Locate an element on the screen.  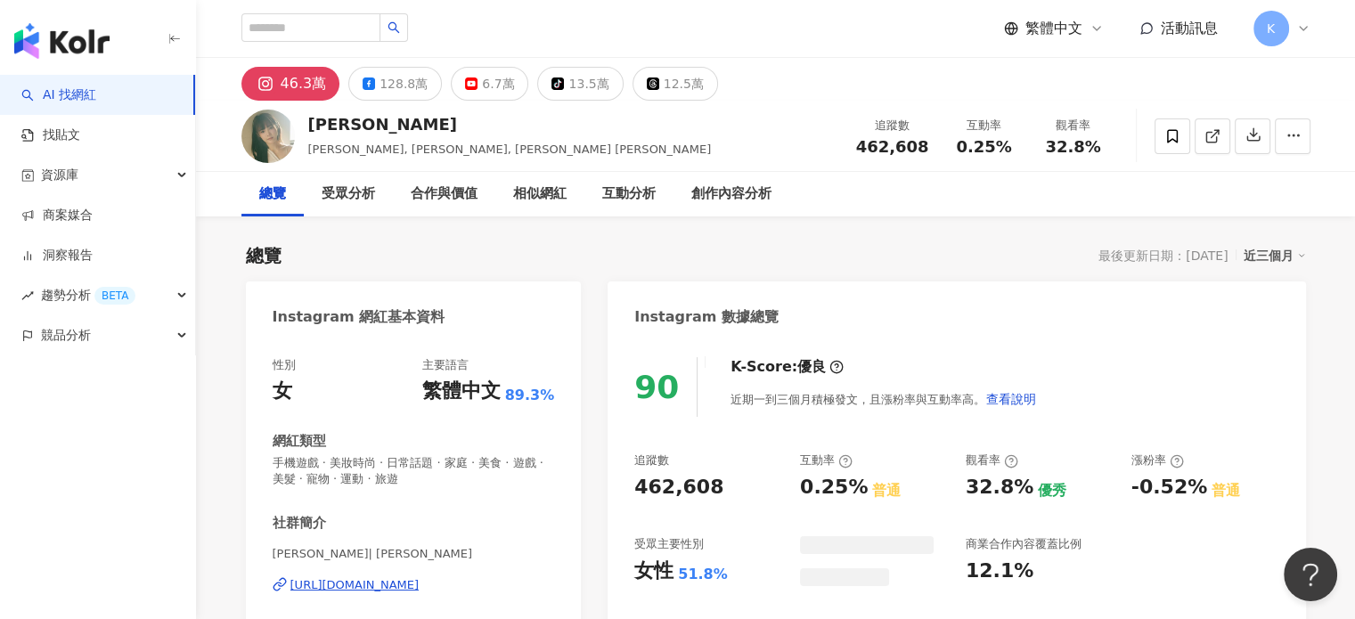
span: rise is located at coordinates (28, 296).